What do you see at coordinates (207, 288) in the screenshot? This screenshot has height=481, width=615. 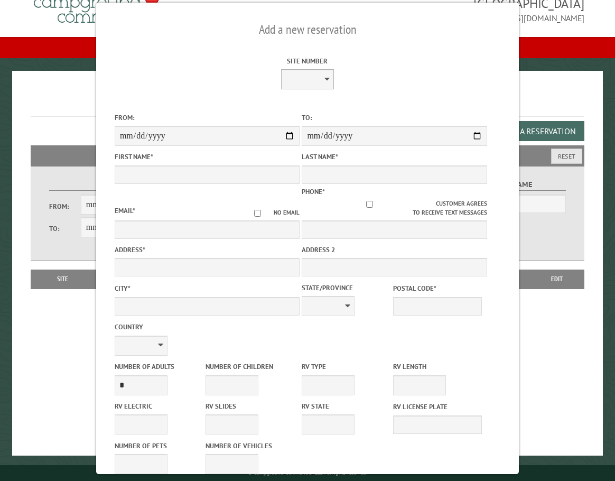 I see `label: City` at bounding box center [207, 288].